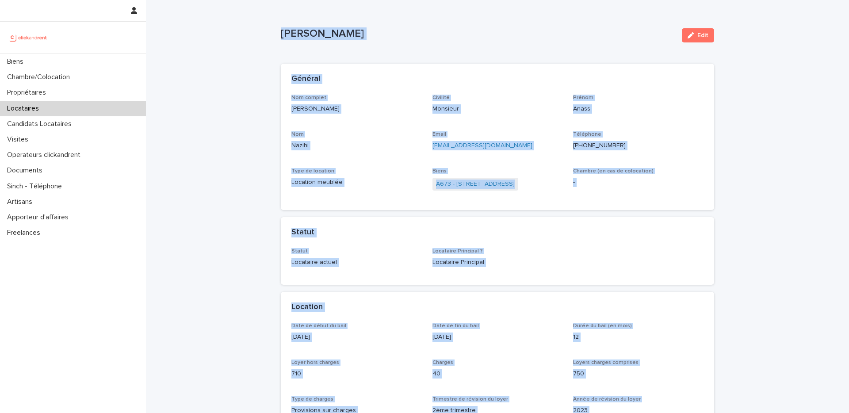 The image size is (849, 413). I want to click on p: Biens, so click(17, 61).